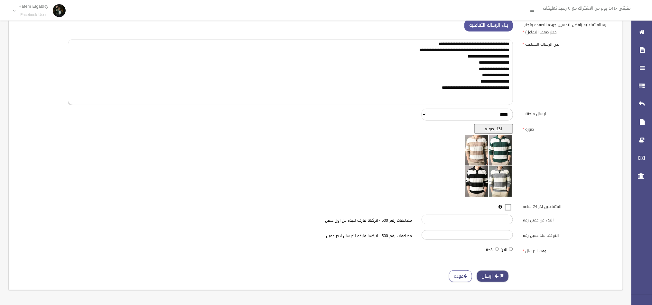 The height and width of the screenshot is (305, 652). I want to click on label: الان, so click(504, 250).